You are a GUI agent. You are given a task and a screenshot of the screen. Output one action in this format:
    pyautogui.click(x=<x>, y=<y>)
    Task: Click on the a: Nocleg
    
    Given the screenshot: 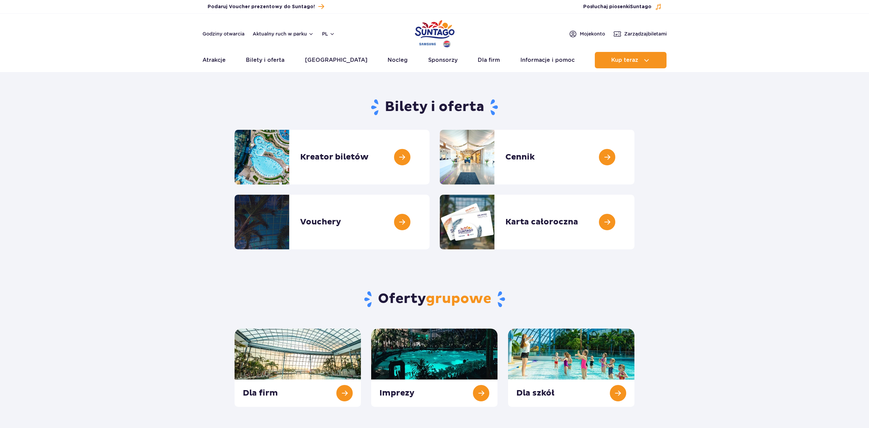 What is the action you would take?
    pyautogui.click(x=397, y=60)
    